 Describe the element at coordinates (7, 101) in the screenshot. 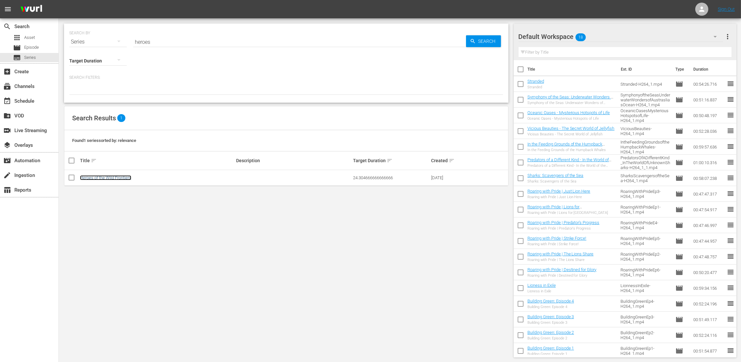

I see `span: Schedule` at that location.